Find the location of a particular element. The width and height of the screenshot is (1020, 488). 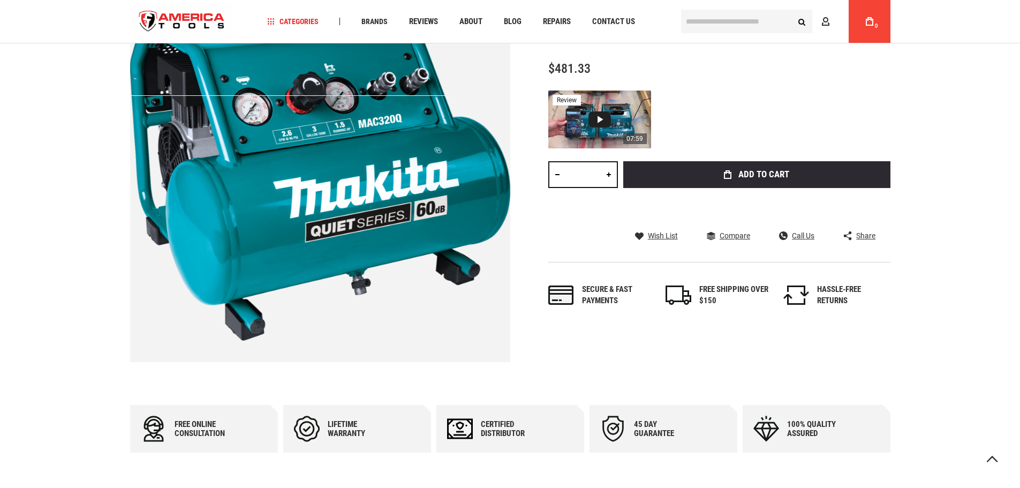

span: $481.33 is located at coordinates (569, 69).